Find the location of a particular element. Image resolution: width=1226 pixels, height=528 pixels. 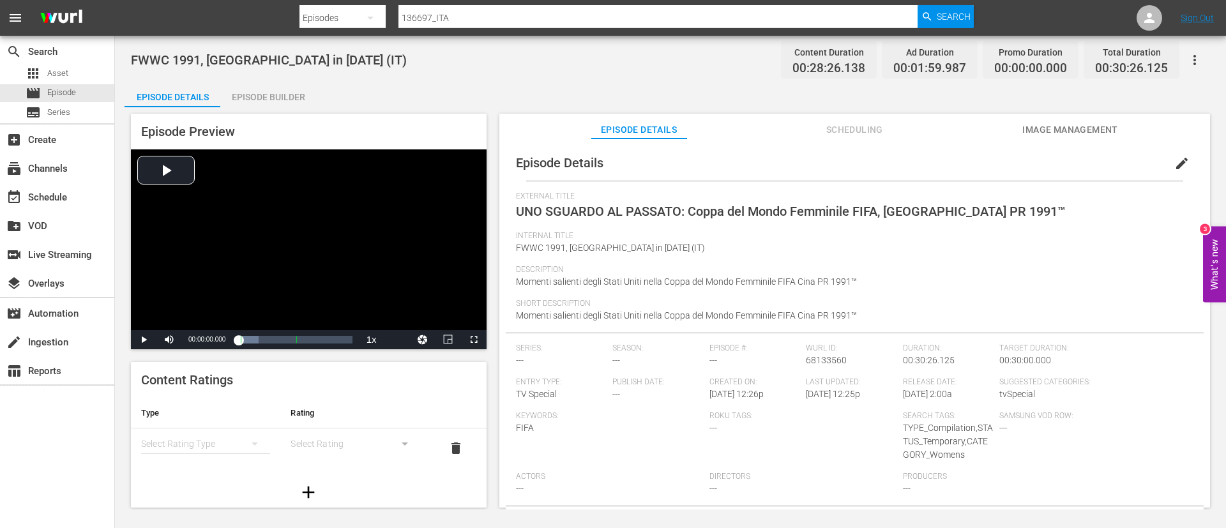

span: Image Management is located at coordinates (1071, 130).